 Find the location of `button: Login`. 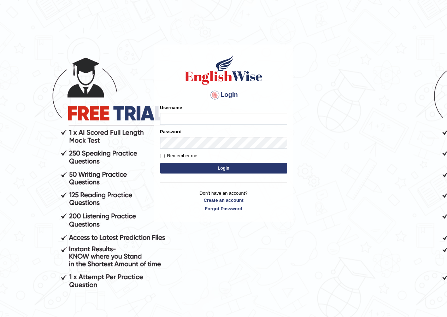

button: Login is located at coordinates (224, 168).